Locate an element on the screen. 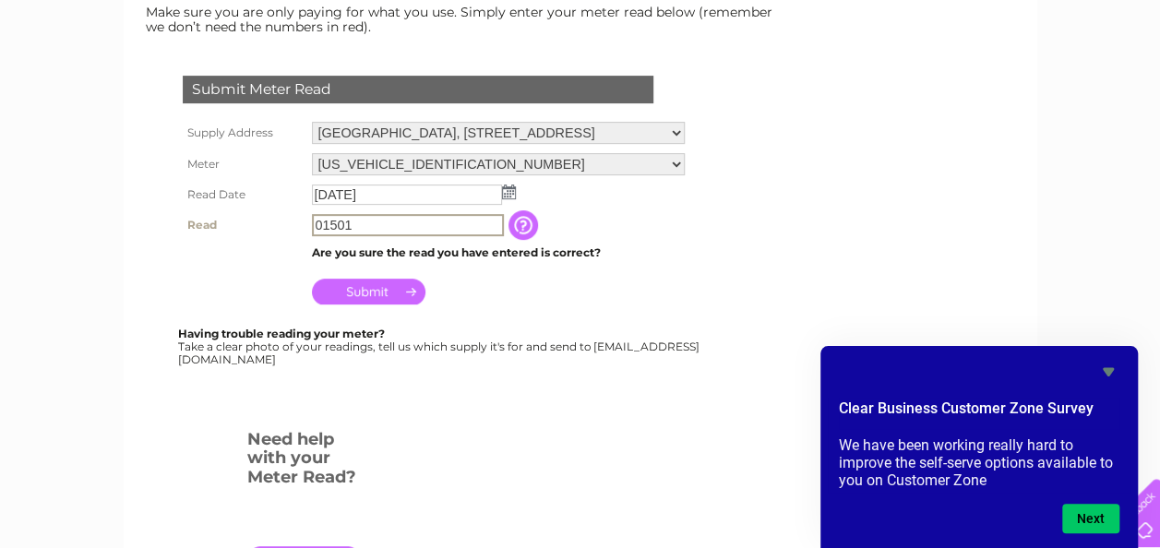 This screenshot has width=1160, height=548. input: Submit is located at coordinates (368, 292).